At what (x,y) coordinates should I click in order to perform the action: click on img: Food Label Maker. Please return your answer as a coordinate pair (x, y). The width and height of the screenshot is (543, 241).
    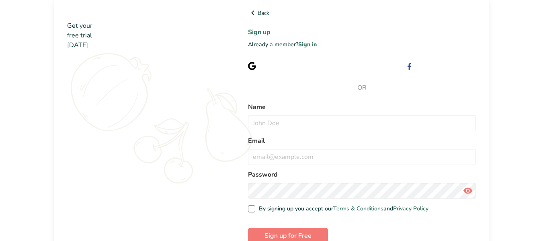
    Looking at the image, I should click on (106, 13).